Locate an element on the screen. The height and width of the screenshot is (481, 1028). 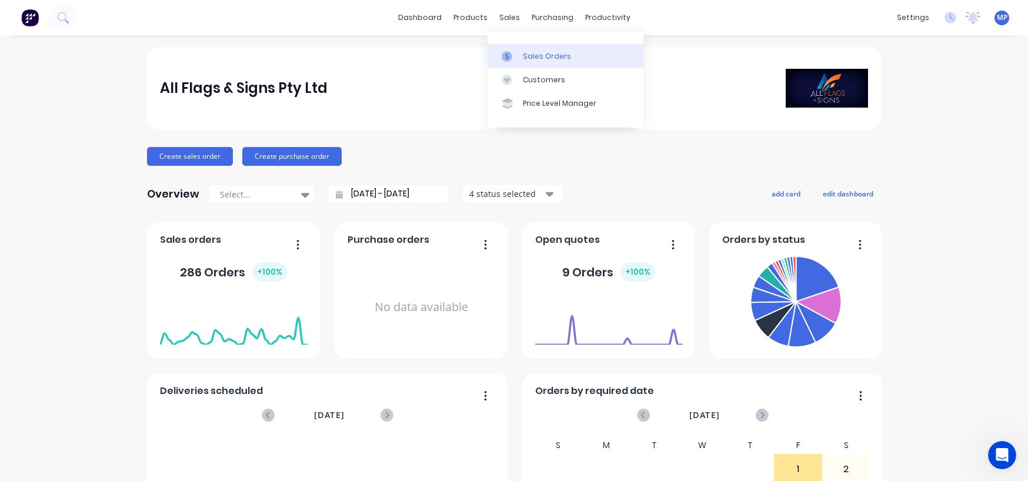
div: W is located at coordinates (702, 445).